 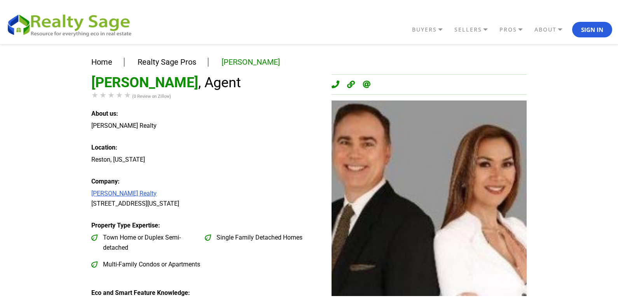 What do you see at coordinates (72, 25) in the screenshot?
I see `img: REALTY SAGE` at bounding box center [72, 25].